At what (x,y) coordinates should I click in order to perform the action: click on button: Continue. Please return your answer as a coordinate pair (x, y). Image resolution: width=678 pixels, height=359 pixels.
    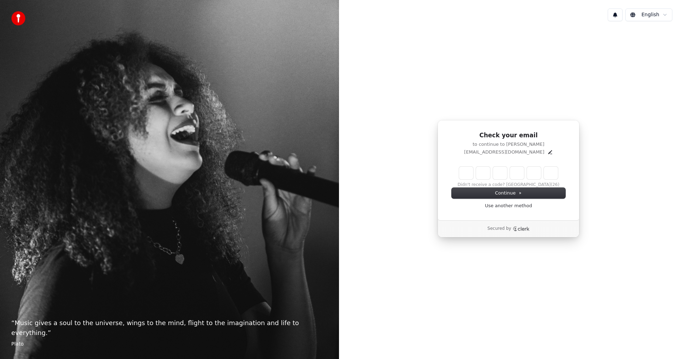
    Looking at the image, I should click on (508, 193).